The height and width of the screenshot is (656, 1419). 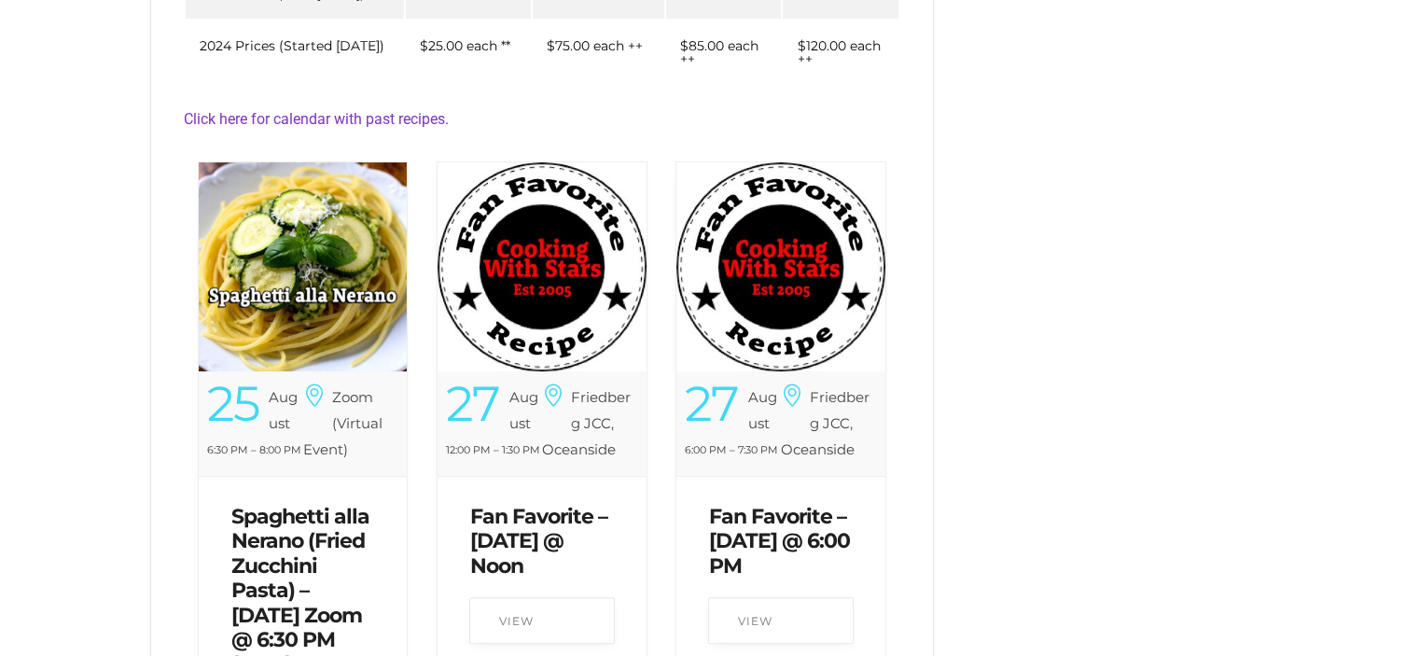 What do you see at coordinates (255, 450) in the screenshot?
I see `div: 6:30 PM – 8:00 PM` at bounding box center [255, 450].